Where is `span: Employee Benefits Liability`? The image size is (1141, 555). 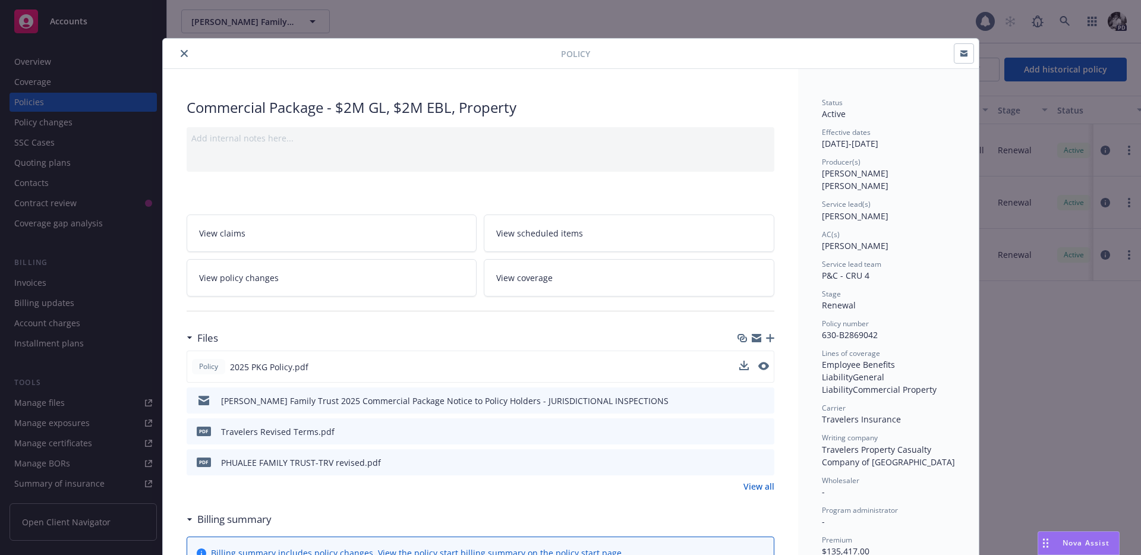 span: Employee Benefits Liability is located at coordinates (859, 371).